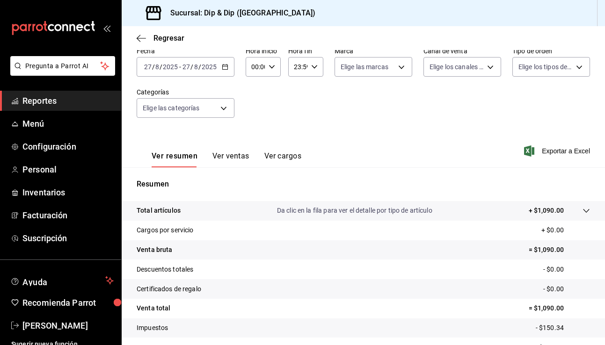 The width and height of the screenshot is (605, 345). Describe the element at coordinates (169, 289) in the screenshot. I see `p: Certificados de regalo` at that location.